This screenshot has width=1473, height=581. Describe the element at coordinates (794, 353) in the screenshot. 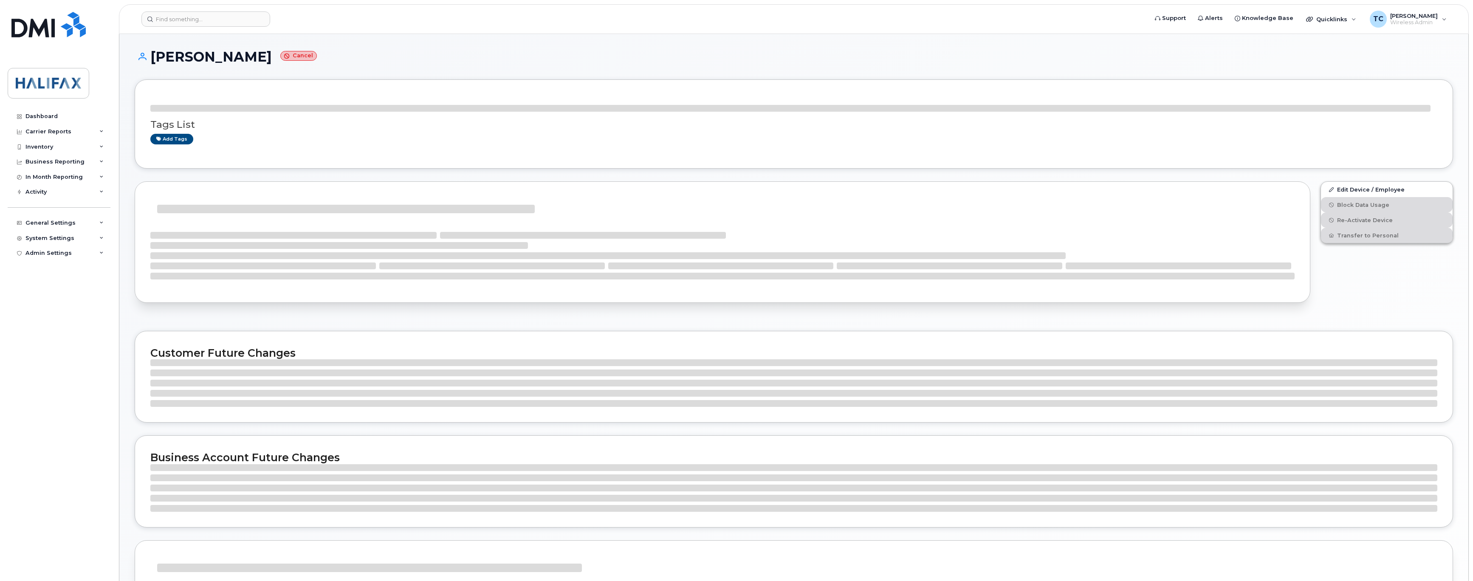

I see `h2: Customer Future Changes` at that location.